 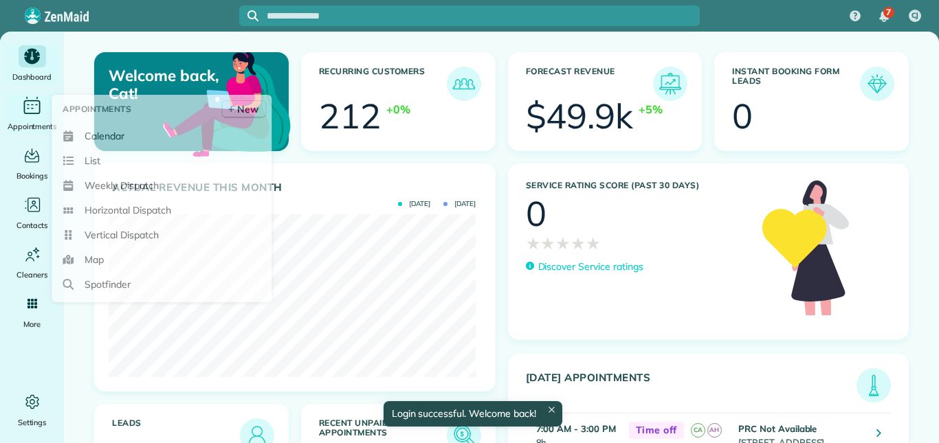 What do you see at coordinates (472, 414) in the screenshot?
I see `div: Login successful. Welcome back!` at bounding box center [472, 414].